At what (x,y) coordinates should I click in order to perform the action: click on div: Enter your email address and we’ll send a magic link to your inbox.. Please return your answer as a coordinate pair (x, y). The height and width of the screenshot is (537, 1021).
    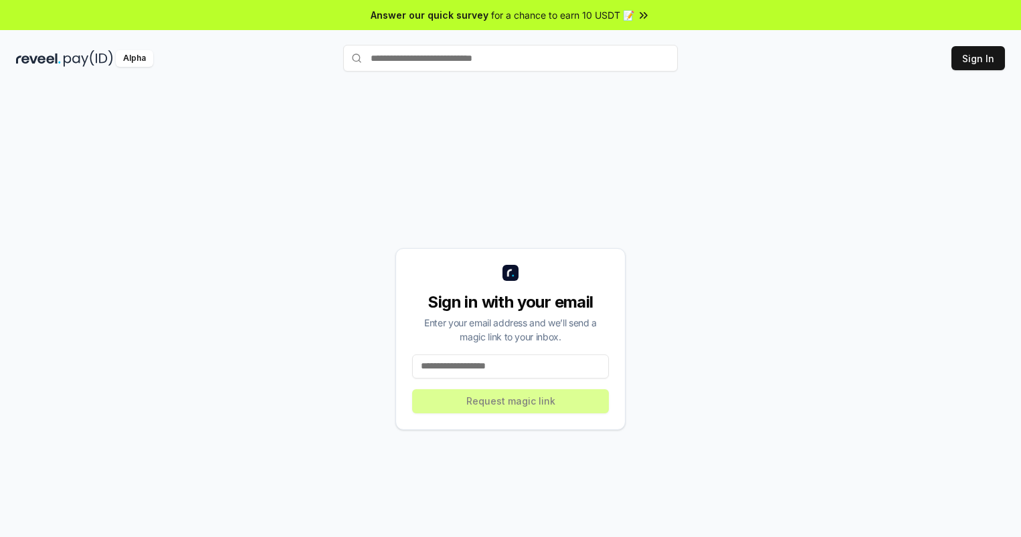
    Looking at the image, I should click on (510, 330).